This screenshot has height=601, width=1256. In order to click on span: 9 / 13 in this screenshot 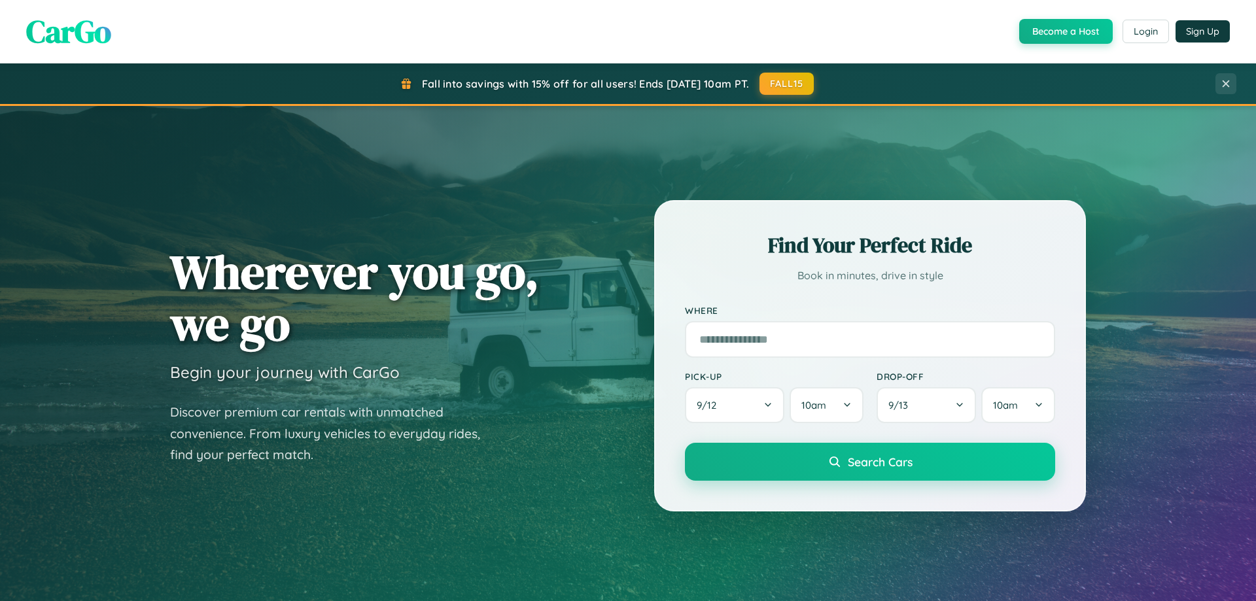, I will do `click(901, 405)`.